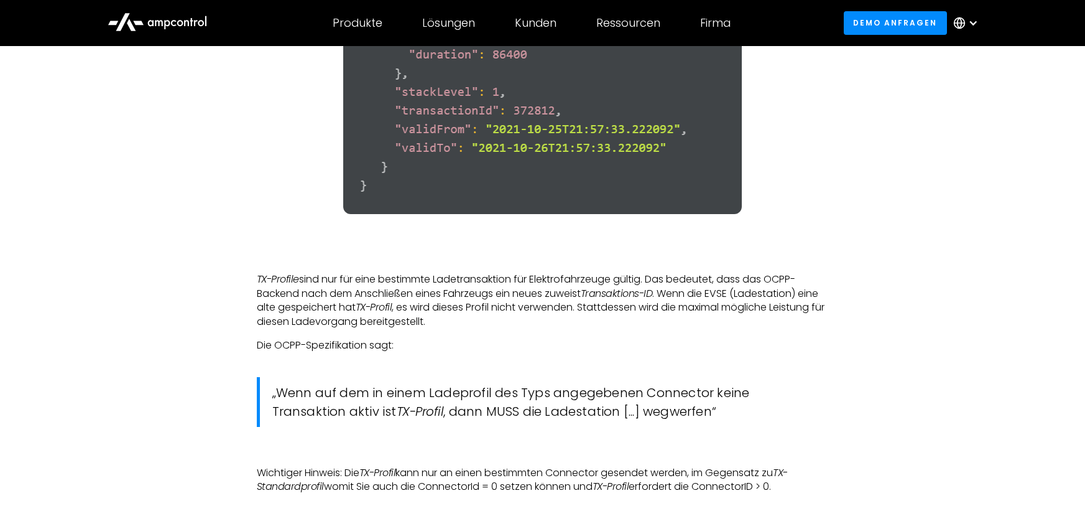  Describe the element at coordinates (896, 22) in the screenshot. I see `a: Demo anfragen` at that location.